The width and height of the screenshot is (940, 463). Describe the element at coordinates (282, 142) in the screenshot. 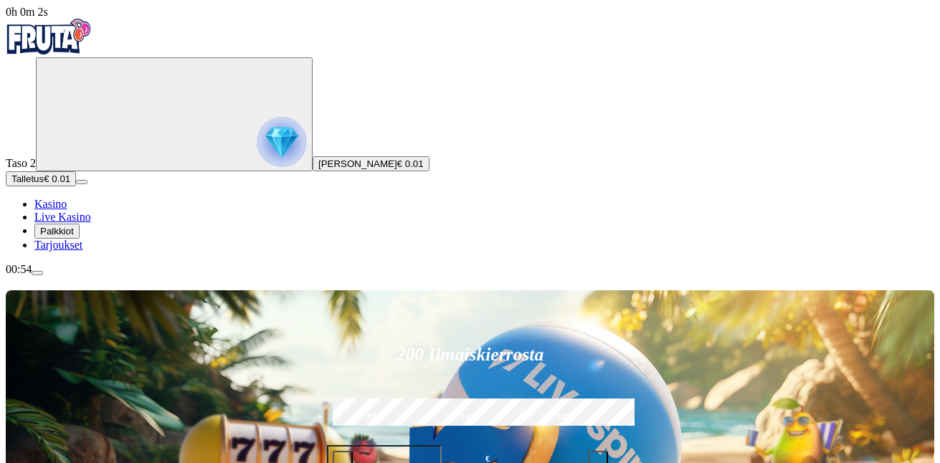

I see `img: reward progress` at that location.